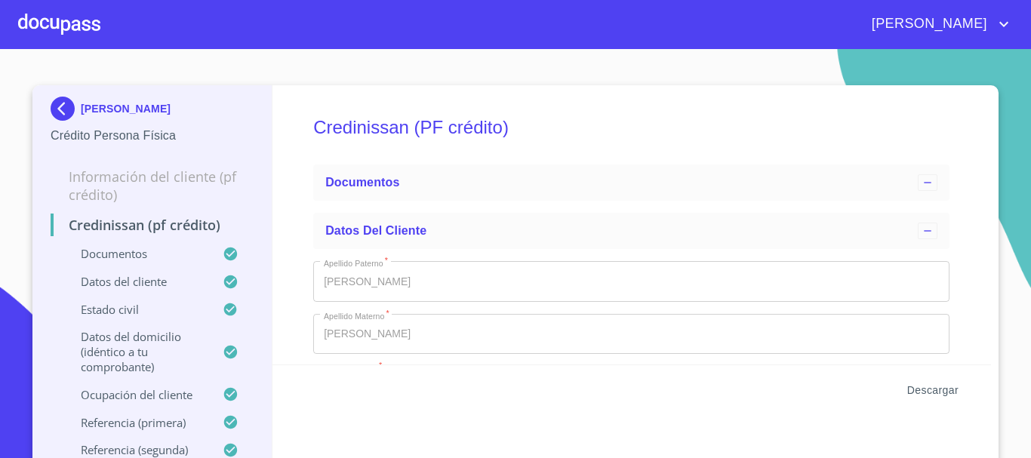 The image size is (1031, 458). What do you see at coordinates (152, 136) in the screenshot?
I see `p: Crédito Persona Física` at bounding box center [152, 136].